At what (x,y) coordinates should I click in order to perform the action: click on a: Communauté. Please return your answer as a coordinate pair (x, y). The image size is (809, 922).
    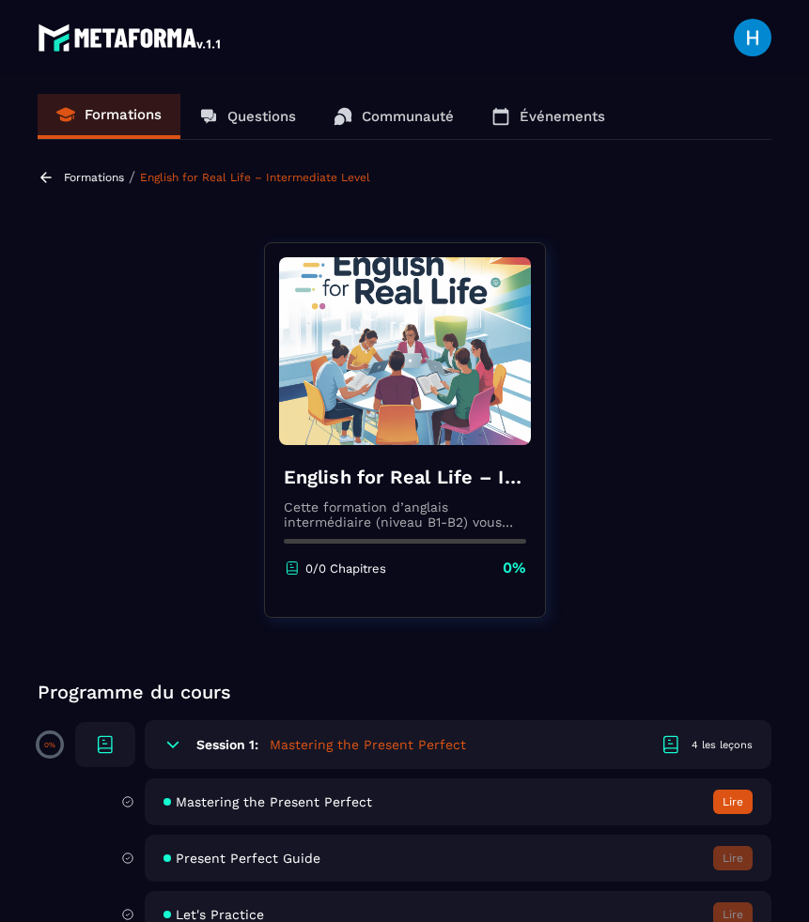
    Looking at the image, I should click on (393, 116).